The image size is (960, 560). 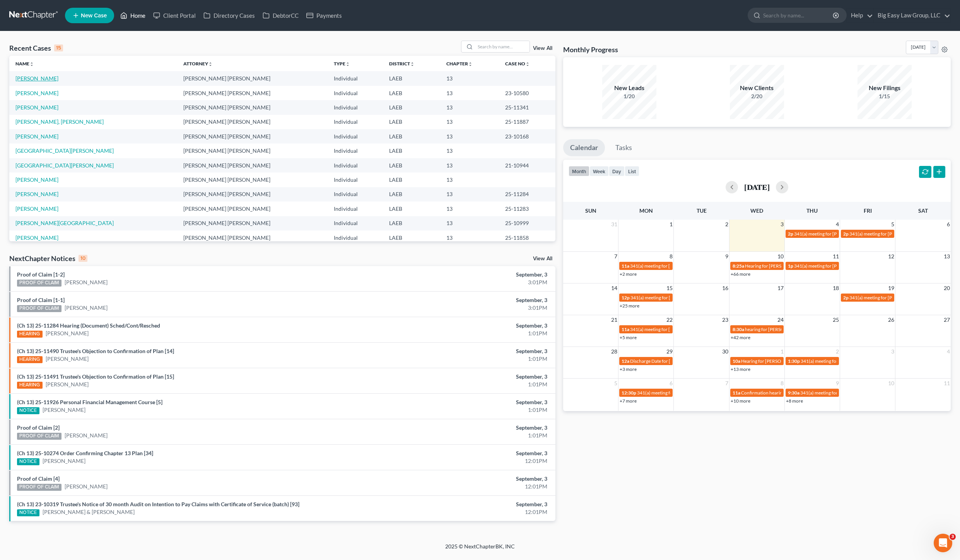 I want to click on span: Sat, so click(x=923, y=210).